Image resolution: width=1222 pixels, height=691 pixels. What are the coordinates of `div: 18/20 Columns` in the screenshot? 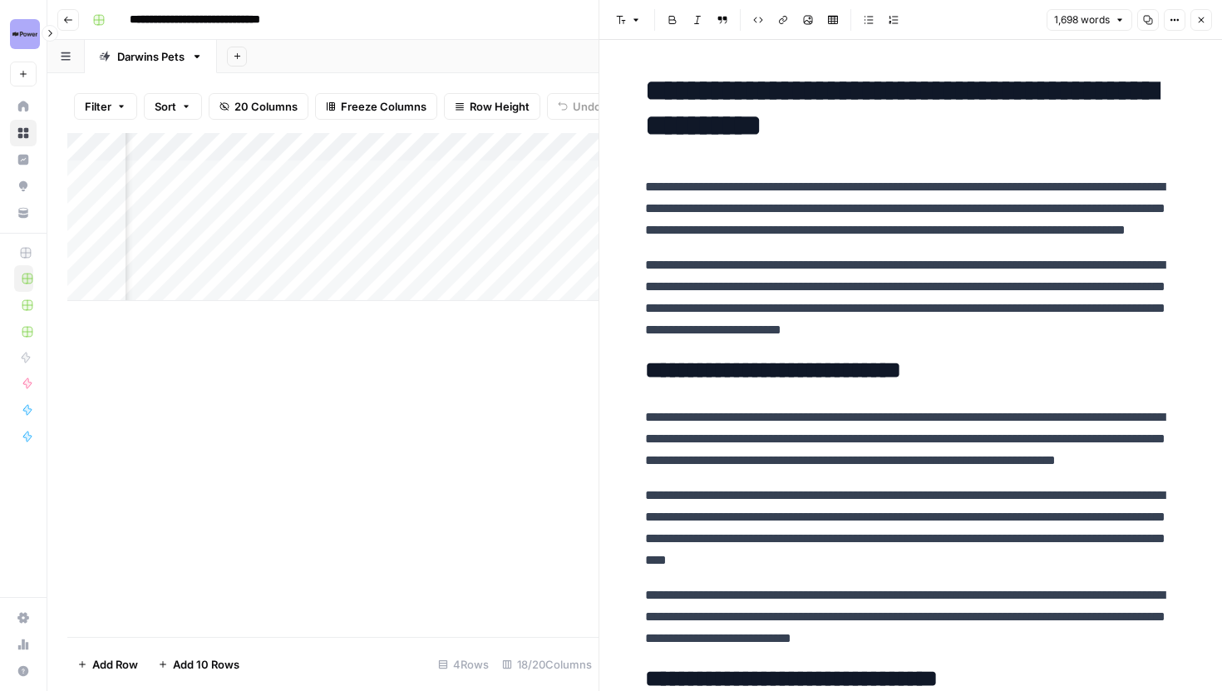 It's located at (547, 664).